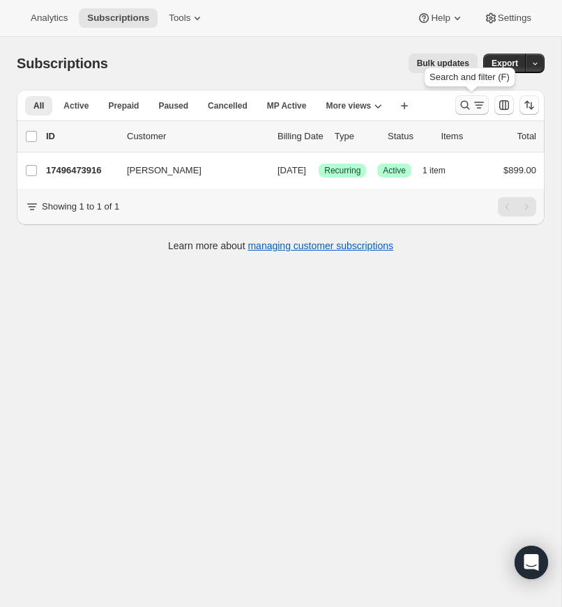 This screenshot has height=607, width=562. Describe the element at coordinates (80, 207) in the screenshot. I see `p: Showing 1 to 1 of 1` at that location.